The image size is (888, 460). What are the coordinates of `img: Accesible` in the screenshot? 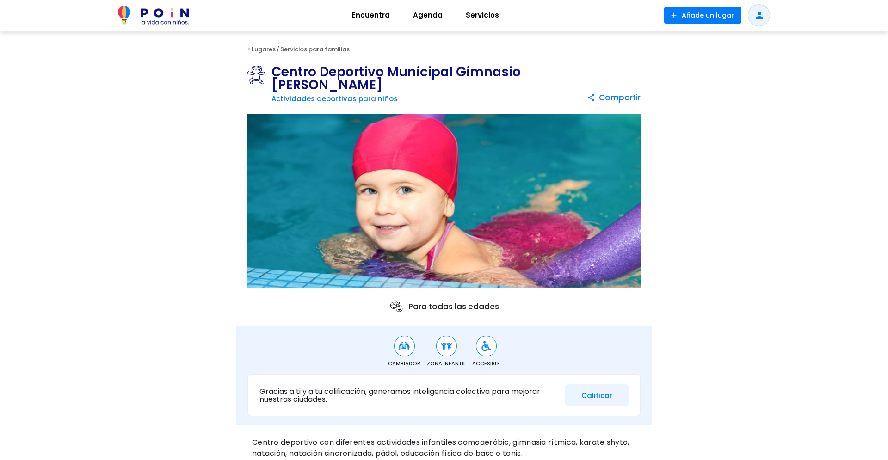 It's located at (486, 346).